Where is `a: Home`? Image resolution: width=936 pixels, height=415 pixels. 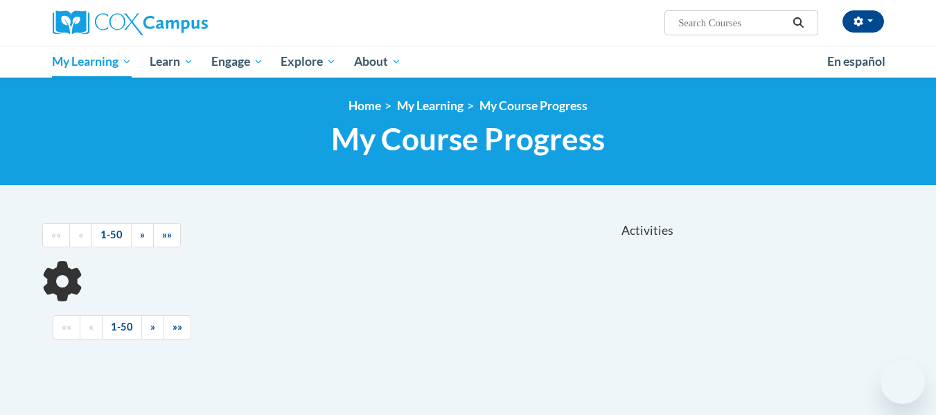 a: Home is located at coordinates (365, 105).